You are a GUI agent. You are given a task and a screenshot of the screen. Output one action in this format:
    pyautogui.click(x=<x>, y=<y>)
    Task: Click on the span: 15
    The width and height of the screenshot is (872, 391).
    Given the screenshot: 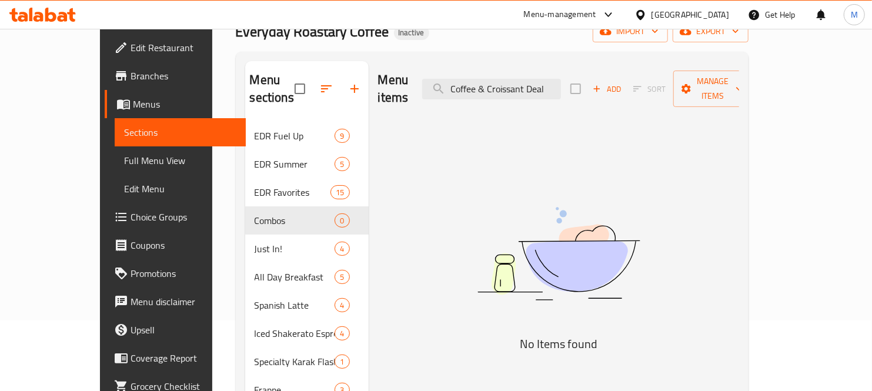 What is the action you would take?
    pyautogui.click(x=340, y=192)
    